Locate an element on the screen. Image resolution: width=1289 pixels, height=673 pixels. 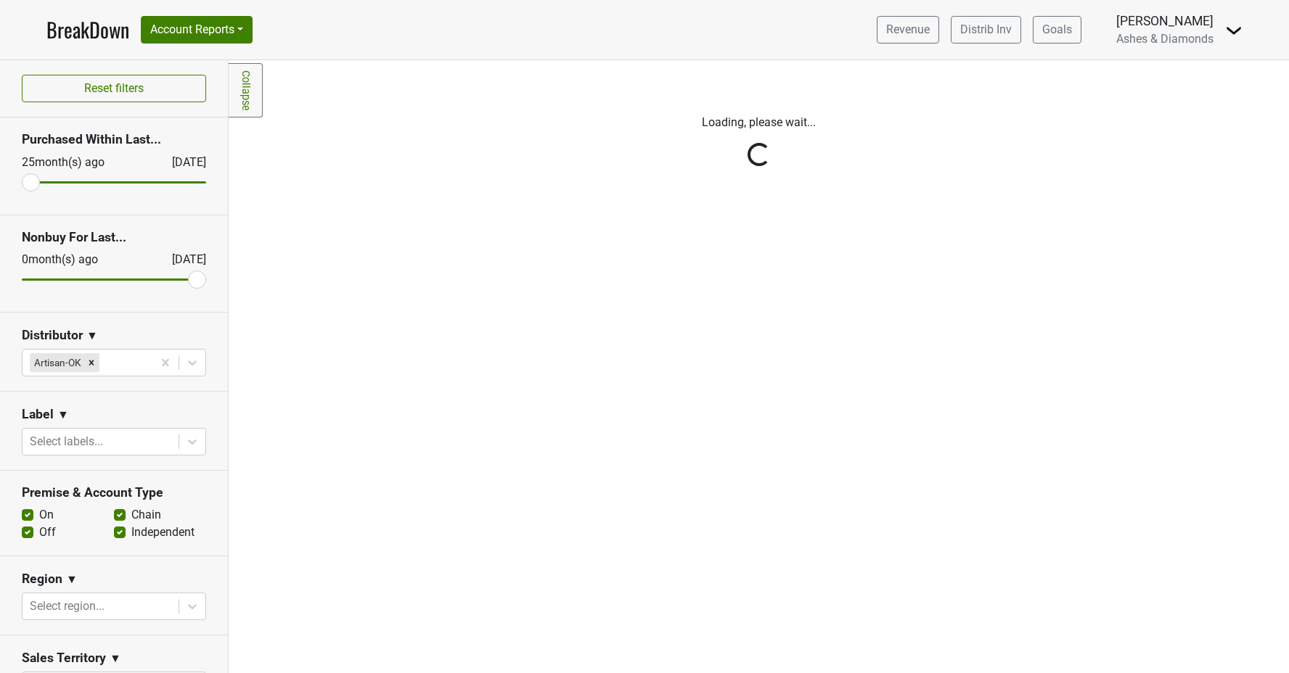
a: BreakDown is located at coordinates (88, 30).